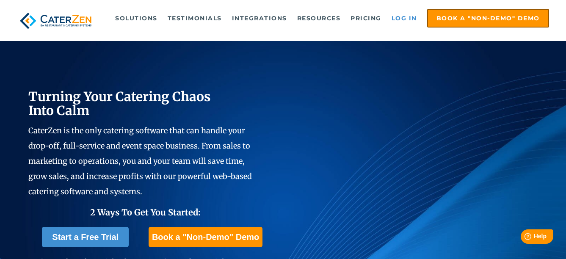 The image size is (566, 259). What do you see at coordinates (260, 18) in the screenshot?
I see `a: Integrations` at bounding box center [260, 18].